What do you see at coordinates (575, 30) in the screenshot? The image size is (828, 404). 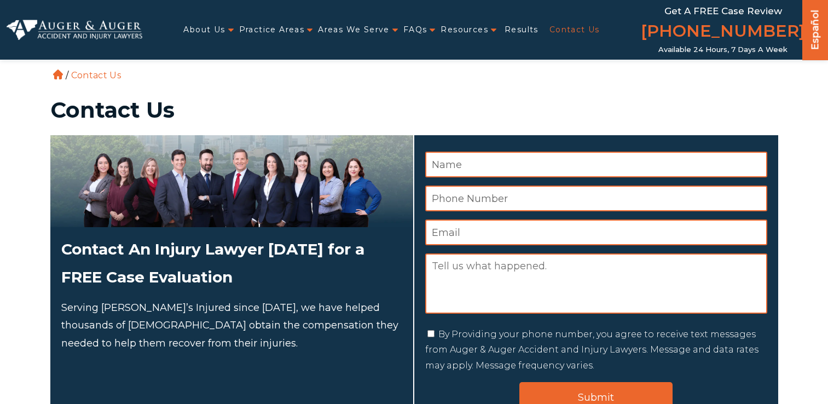 I see `a: Contact Us` at bounding box center [575, 30].